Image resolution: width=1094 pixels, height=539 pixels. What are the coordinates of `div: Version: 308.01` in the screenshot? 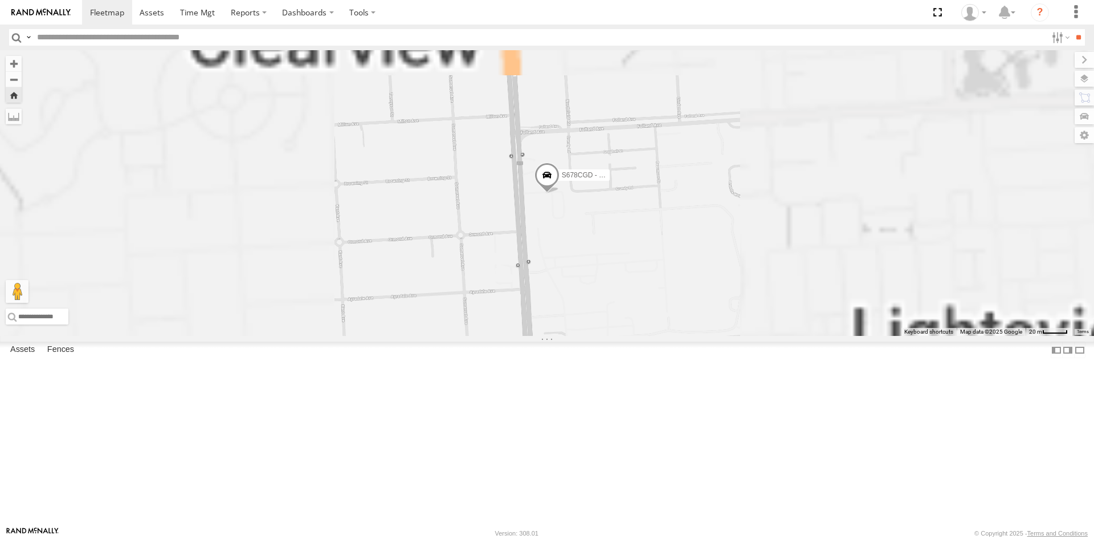 It's located at (517, 533).